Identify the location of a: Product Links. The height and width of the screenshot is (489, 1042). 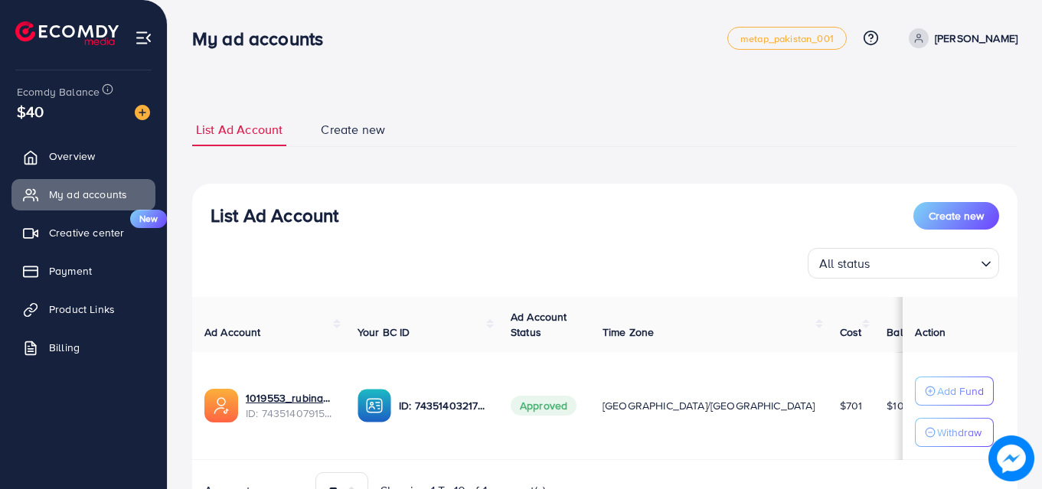
(83, 309).